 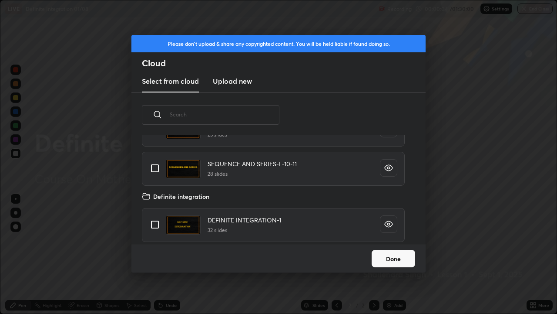 What do you see at coordinates (244, 230) in the screenshot?
I see `h5: 32 slides` at bounding box center [244, 230].